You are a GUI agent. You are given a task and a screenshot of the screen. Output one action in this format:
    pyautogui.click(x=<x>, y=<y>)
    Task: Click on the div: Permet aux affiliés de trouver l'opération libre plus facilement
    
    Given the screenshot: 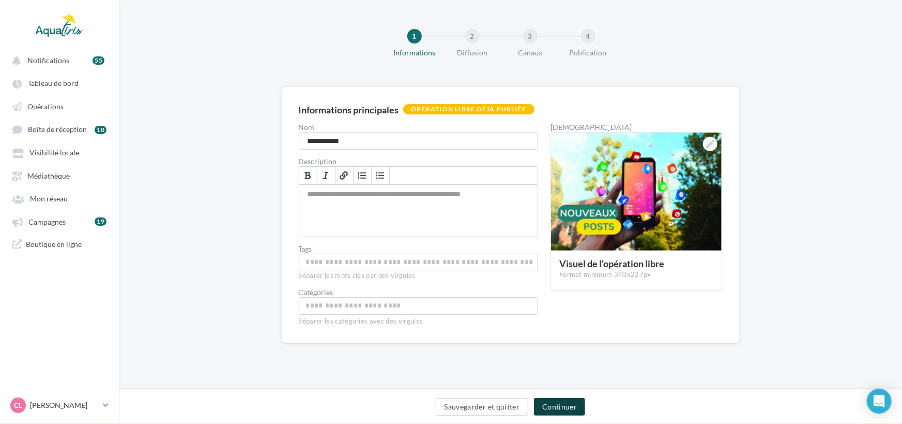 What is the action you would take?
    pyautogui.click(x=419, y=262)
    